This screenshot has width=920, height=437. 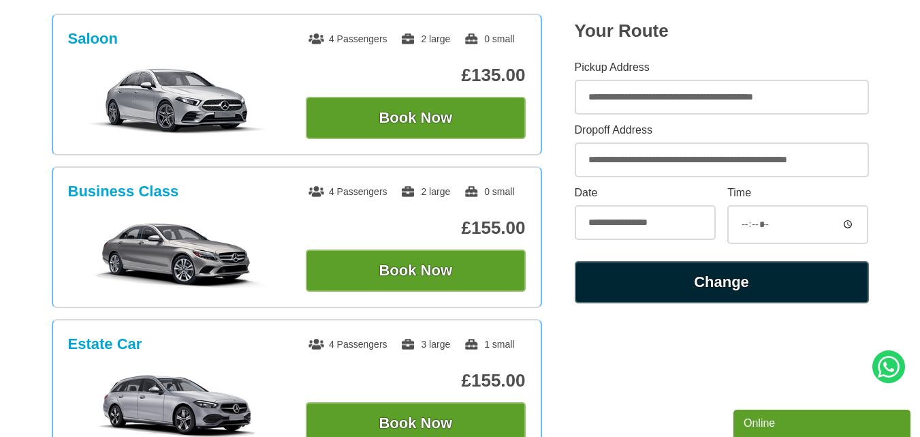 What do you see at coordinates (722, 130) in the screenshot?
I see `label: Dropoff Address` at bounding box center [722, 130].